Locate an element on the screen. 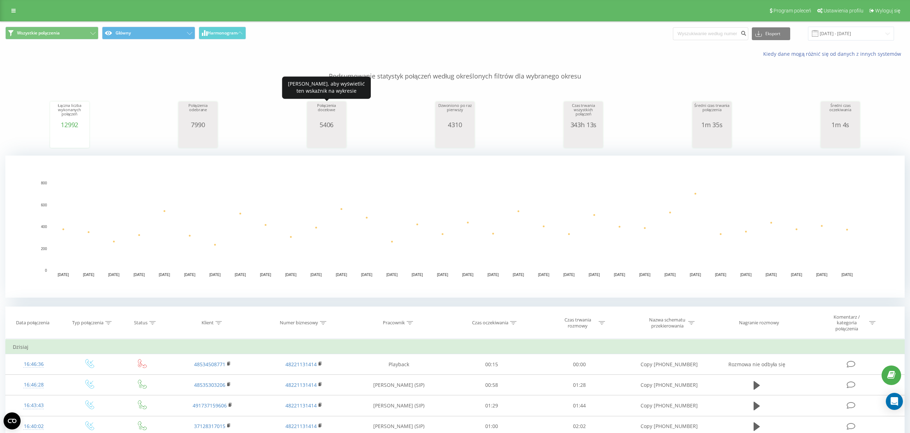 This screenshot has height=433, width=910. span: Program poleceń is located at coordinates (792, 11).